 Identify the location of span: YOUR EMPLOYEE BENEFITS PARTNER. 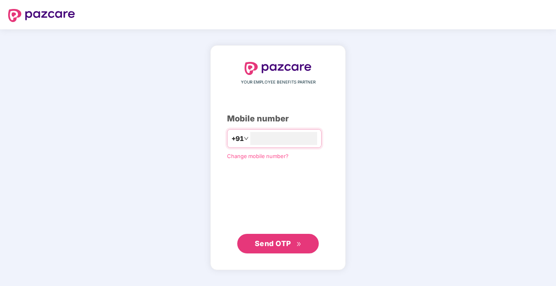
(278, 82).